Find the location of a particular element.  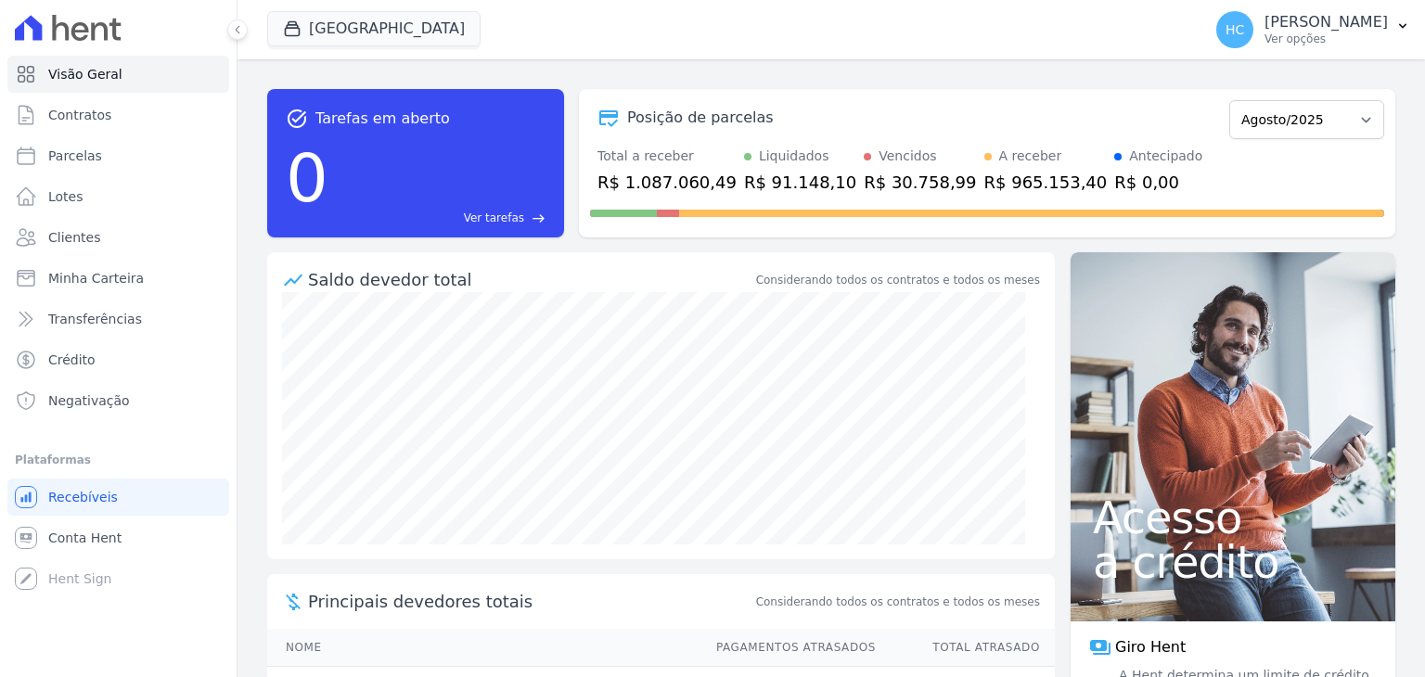

div: R$ 30.758,99 is located at coordinates (920, 182).